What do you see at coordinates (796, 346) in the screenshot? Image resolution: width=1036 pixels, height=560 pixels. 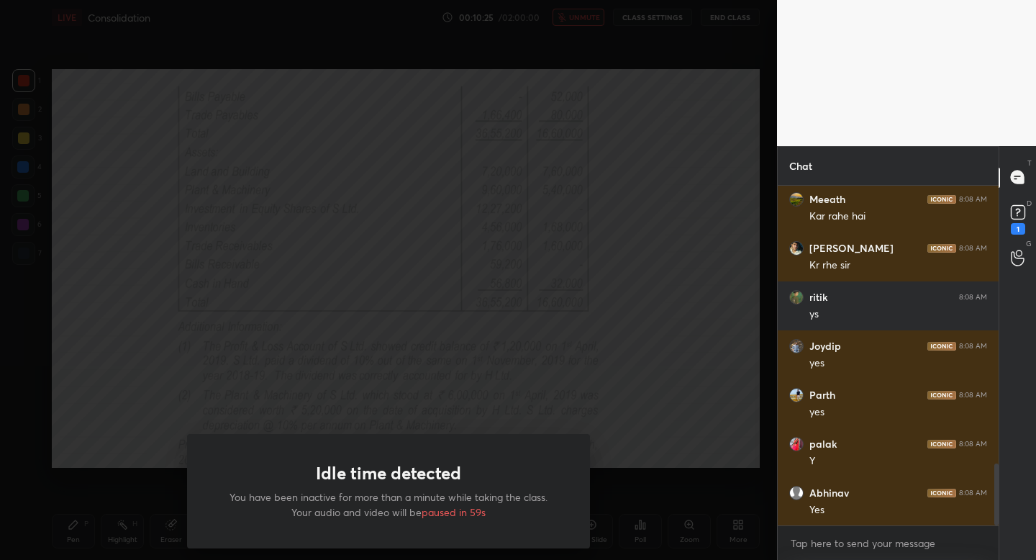 I see `img: fb0284f353b6470fba481f642408ba31.jpg` at bounding box center [796, 346].